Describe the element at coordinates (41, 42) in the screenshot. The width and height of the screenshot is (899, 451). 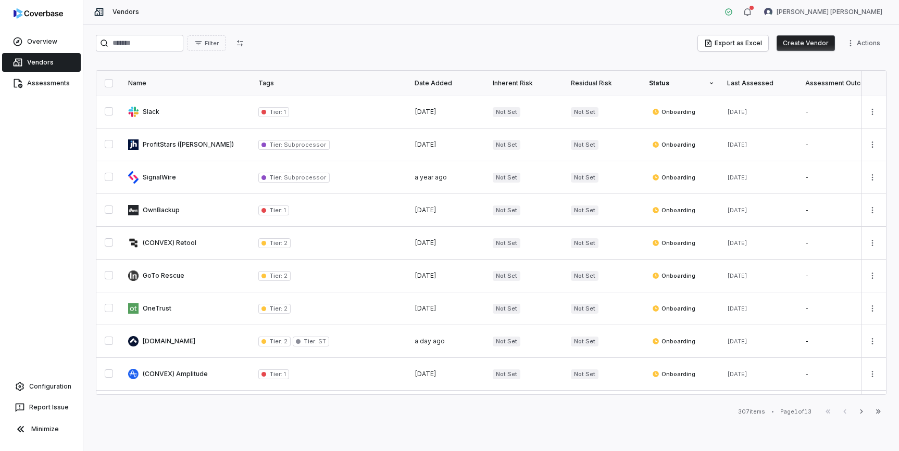
I see `a: Overview` at that location.